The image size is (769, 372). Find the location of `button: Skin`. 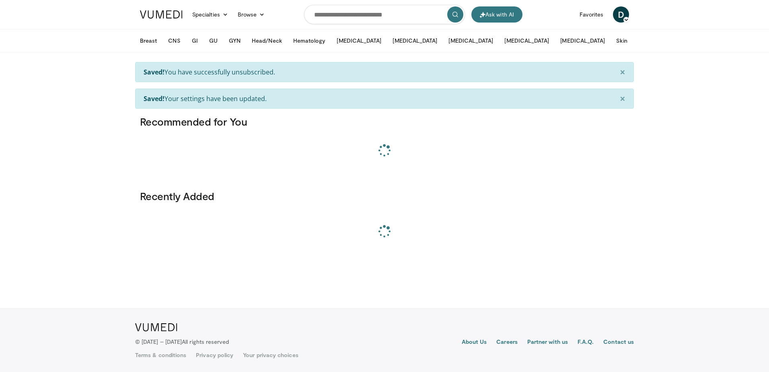

button: Skin is located at coordinates (622, 41).